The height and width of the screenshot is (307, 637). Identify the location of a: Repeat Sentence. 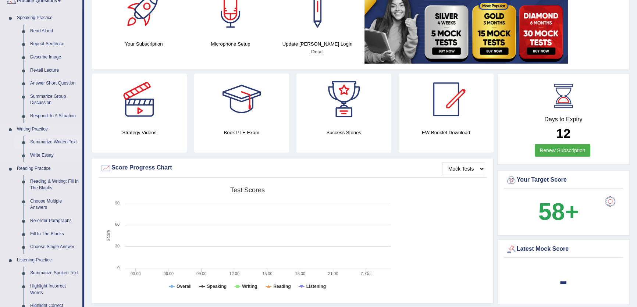
(54, 44).